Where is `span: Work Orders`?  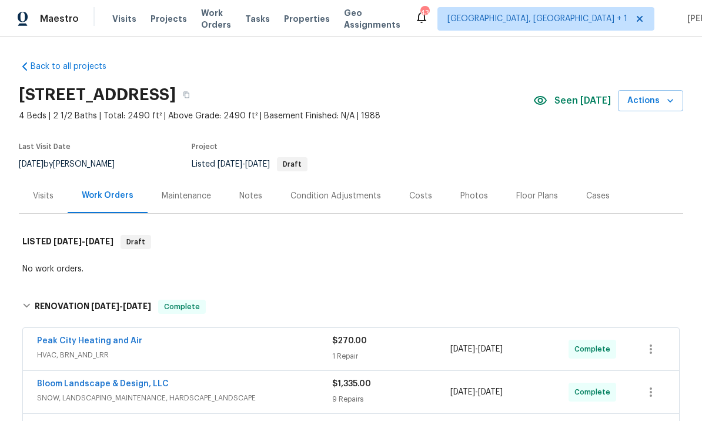 span: Work Orders is located at coordinates (216, 19).